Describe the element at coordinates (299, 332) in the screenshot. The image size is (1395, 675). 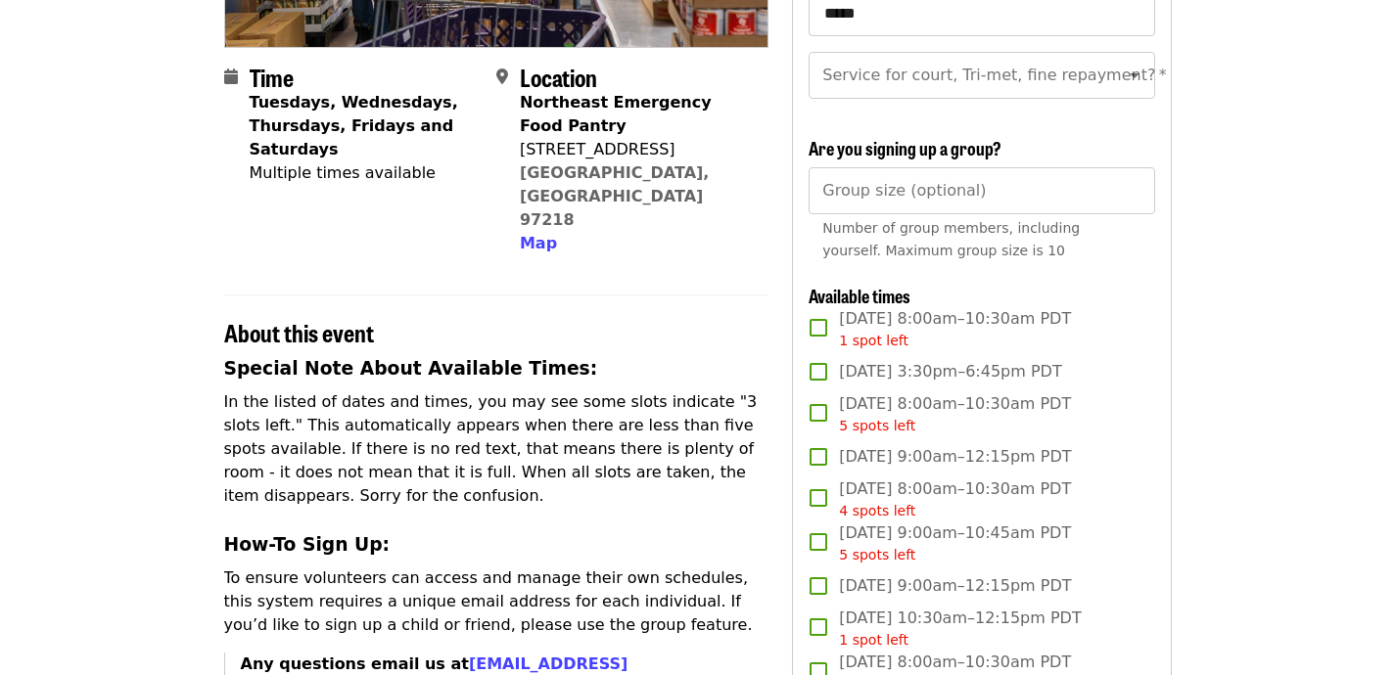
I see `span: About this event` at that location.